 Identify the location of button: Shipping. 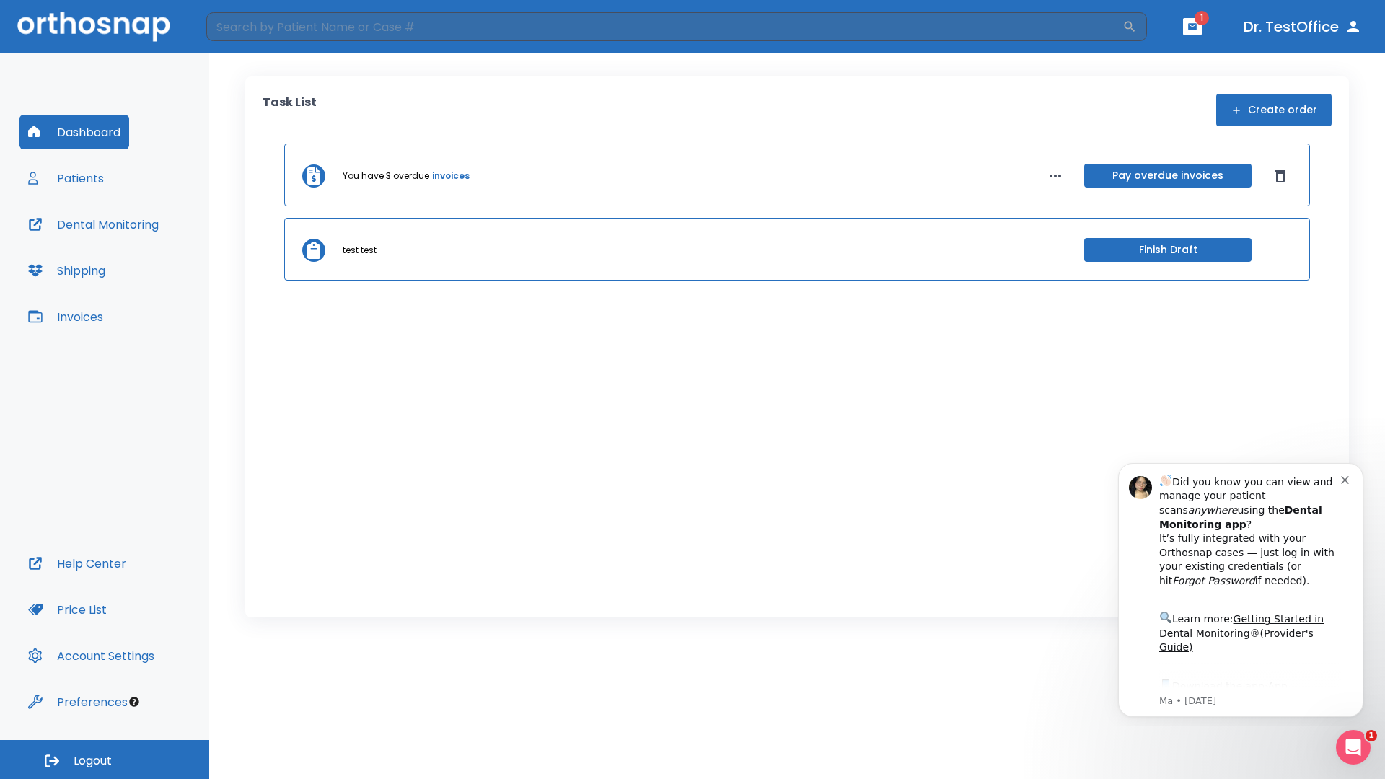
(66, 270).